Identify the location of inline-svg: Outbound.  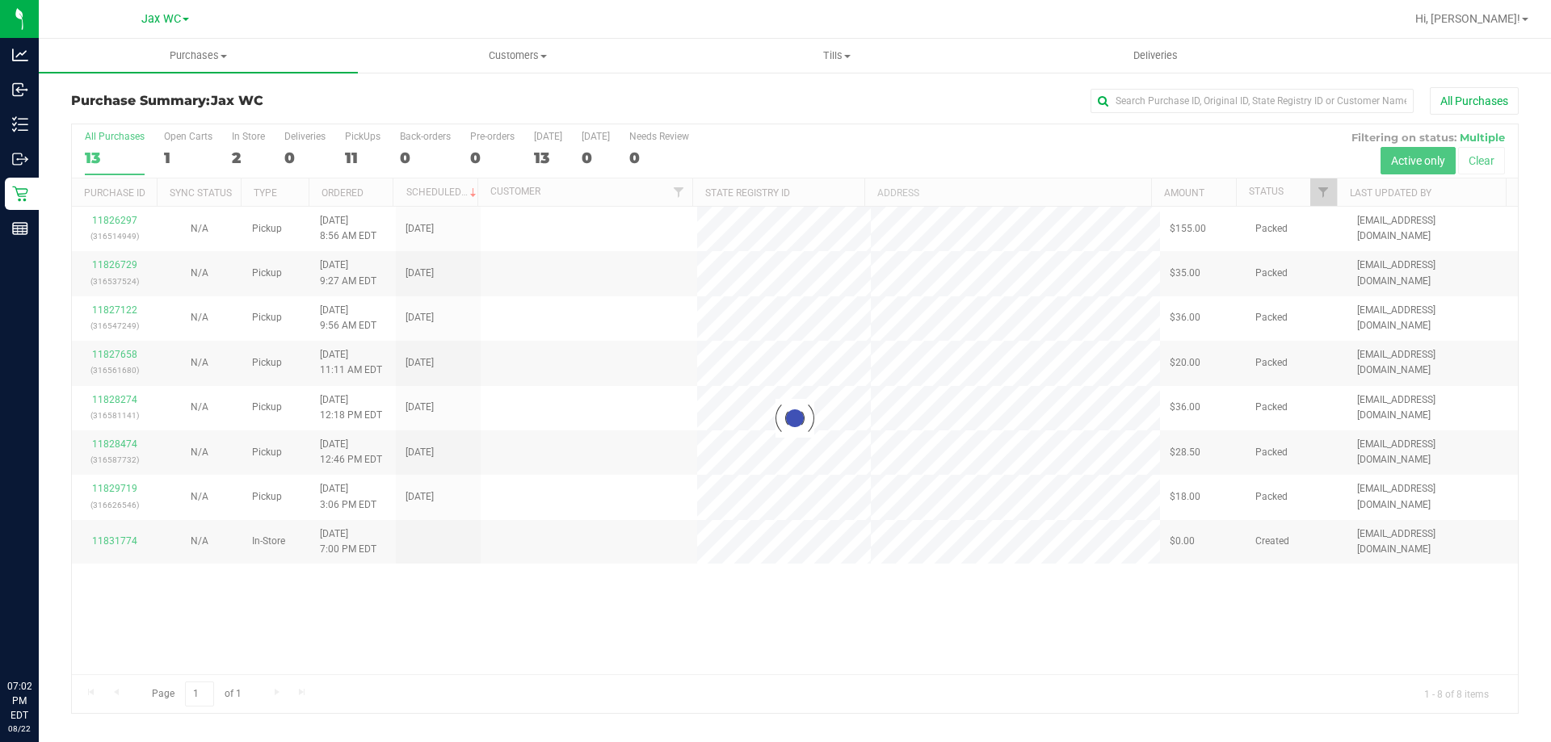
(20, 159).